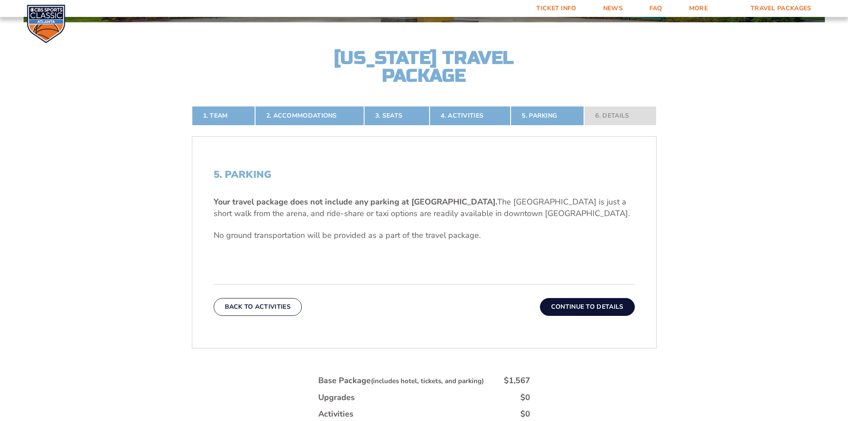  I want to click on p: No ground transportation will be provided as a part of the travel package., so click(424, 235).